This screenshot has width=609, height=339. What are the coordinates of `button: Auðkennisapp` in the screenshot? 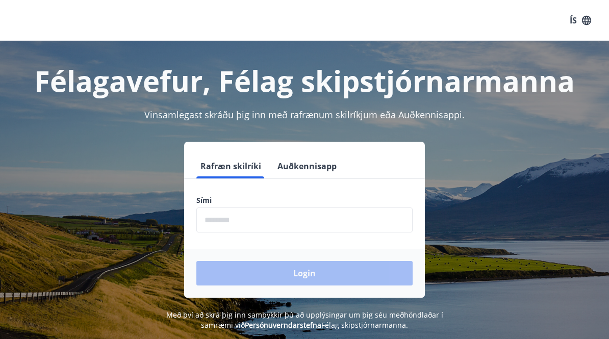 It's located at (307, 166).